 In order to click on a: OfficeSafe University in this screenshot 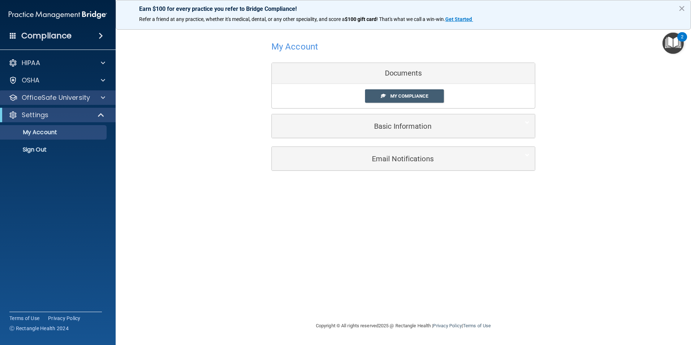, I will do `click(57, 98)`.